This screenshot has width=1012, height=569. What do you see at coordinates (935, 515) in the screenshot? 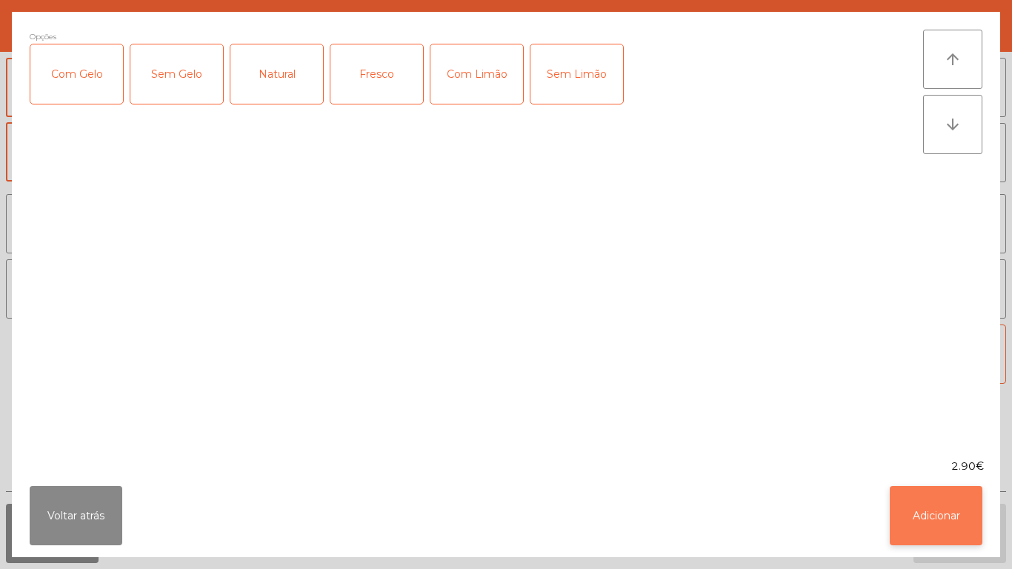
I see `button: Adicionar` at bounding box center [935, 515].